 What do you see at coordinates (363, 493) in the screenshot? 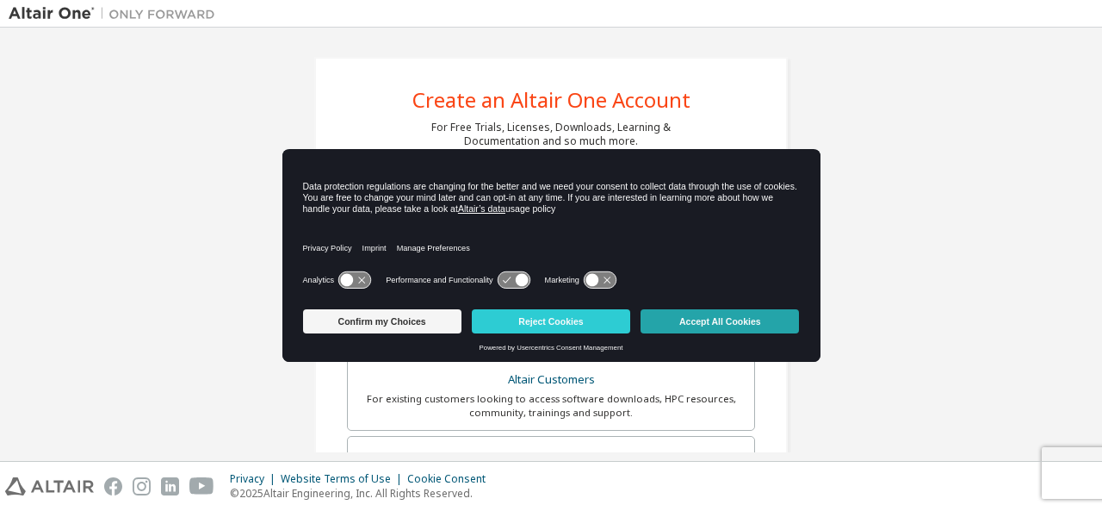
I see `p: © 2025 Altair Engineering, Inc. All Rights Reserved.` at bounding box center [363, 493].